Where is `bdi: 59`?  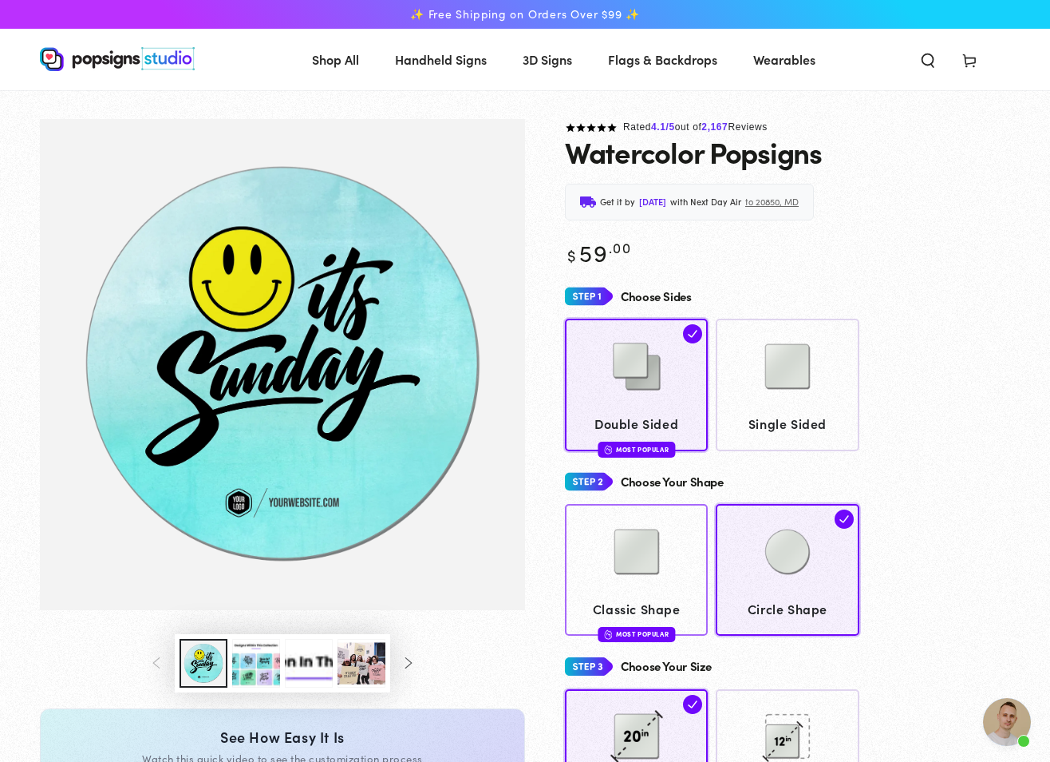 bdi: 59 is located at coordinates (598, 251).